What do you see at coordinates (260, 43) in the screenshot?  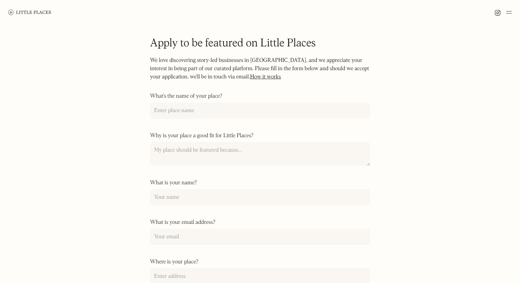 I see `h1: Apply to be featured on Little Places` at bounding box center [260, 43].